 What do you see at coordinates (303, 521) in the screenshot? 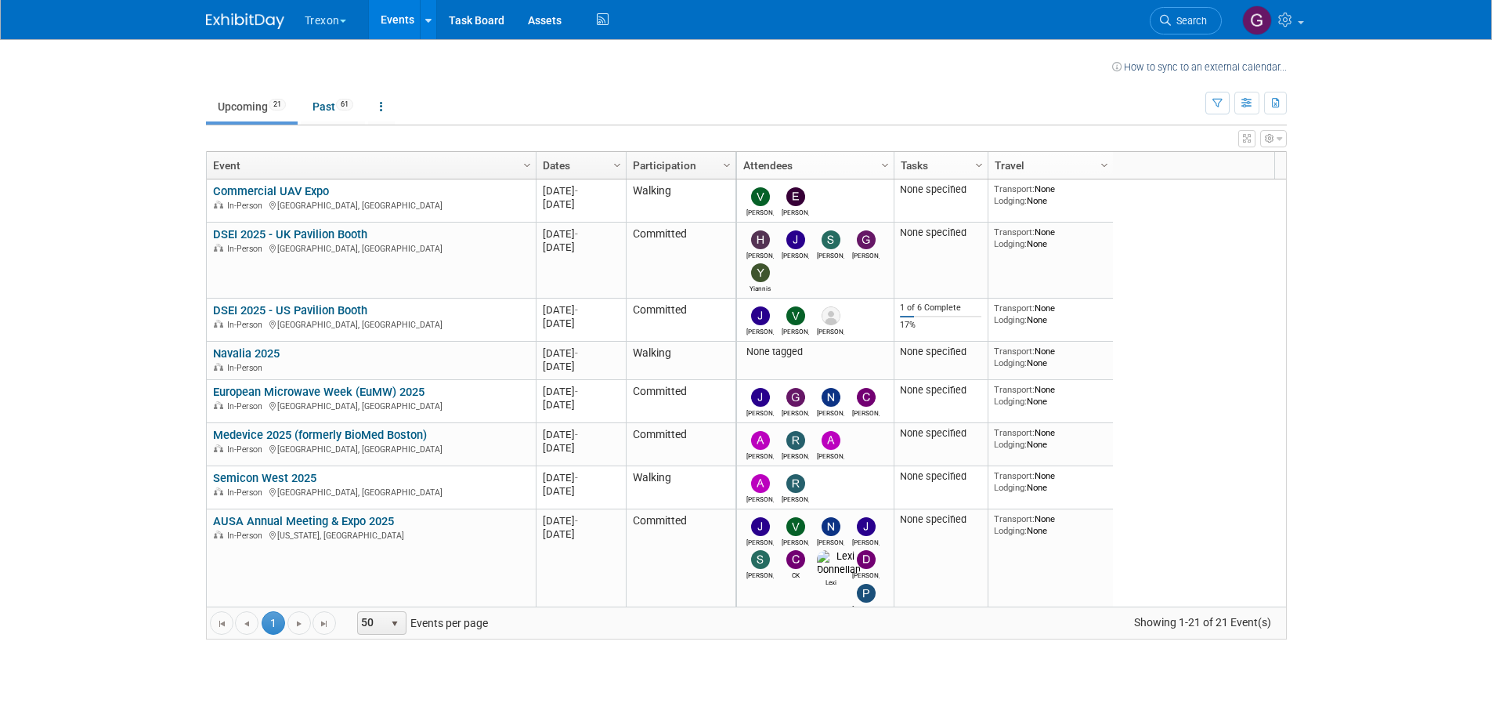
I see `a: AUSA Annual Meeting & Expo 2025` at bounding box center [303, 521].